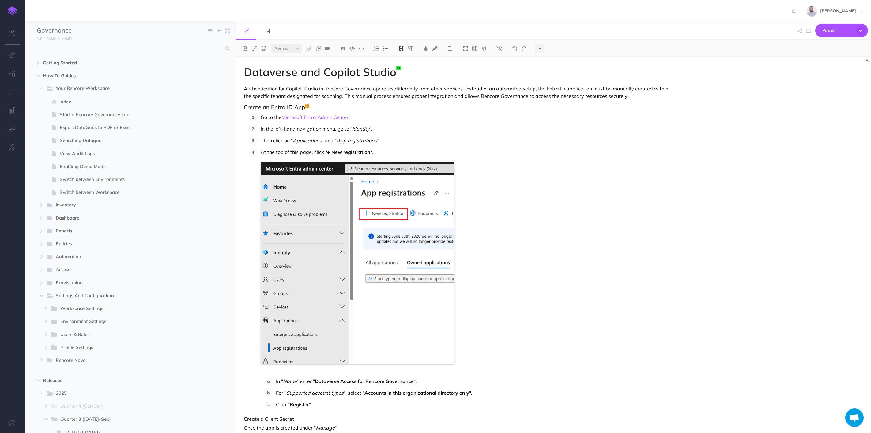 This screenshot has height=433, width=871. I want to click on img: Code block button, so click(352, 48).